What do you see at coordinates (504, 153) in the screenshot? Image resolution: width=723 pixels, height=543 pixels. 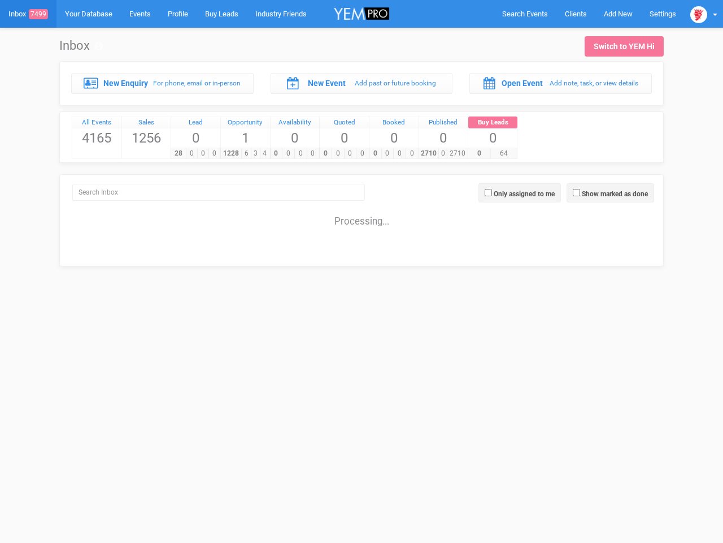 I see `span: 64` at bounding box center [504, 153].